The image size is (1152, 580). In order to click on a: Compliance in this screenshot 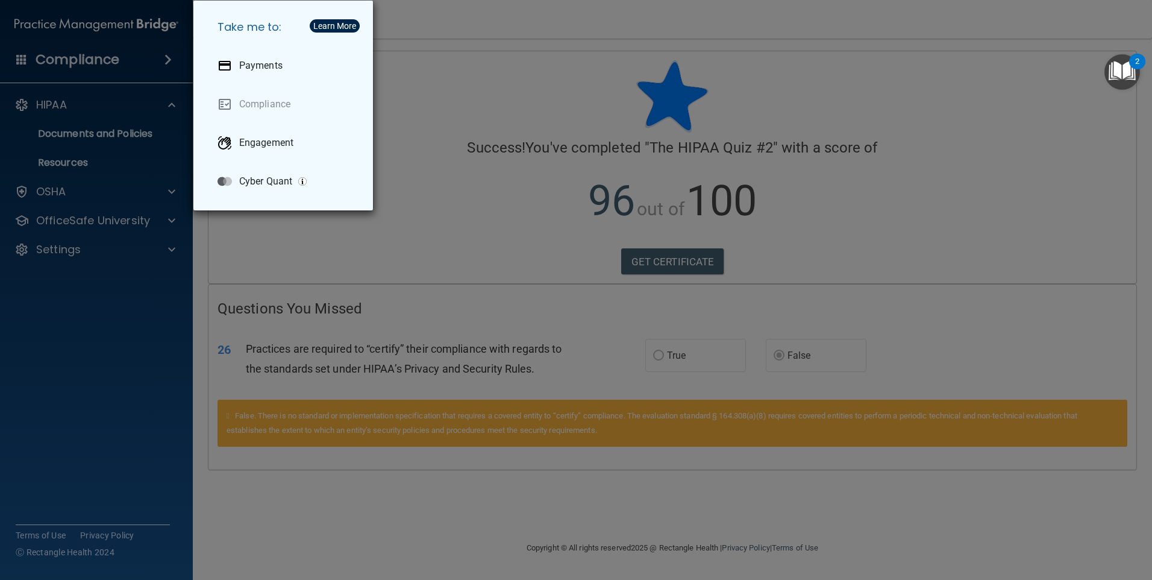, I will do `click(286, 104)`.